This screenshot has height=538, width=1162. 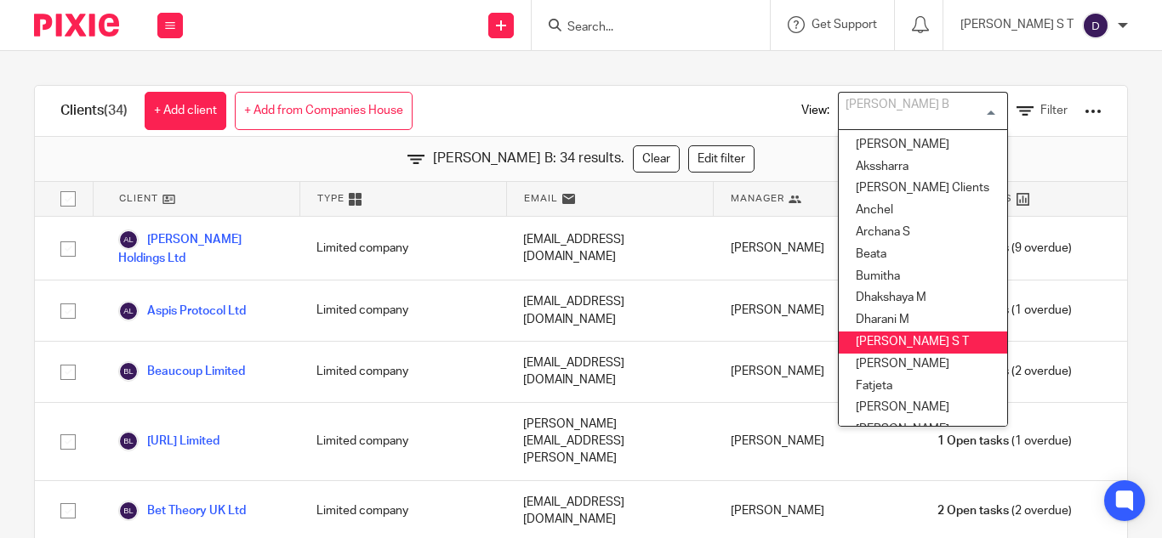 I want to click on span: Client, so click(x=139, y=198).